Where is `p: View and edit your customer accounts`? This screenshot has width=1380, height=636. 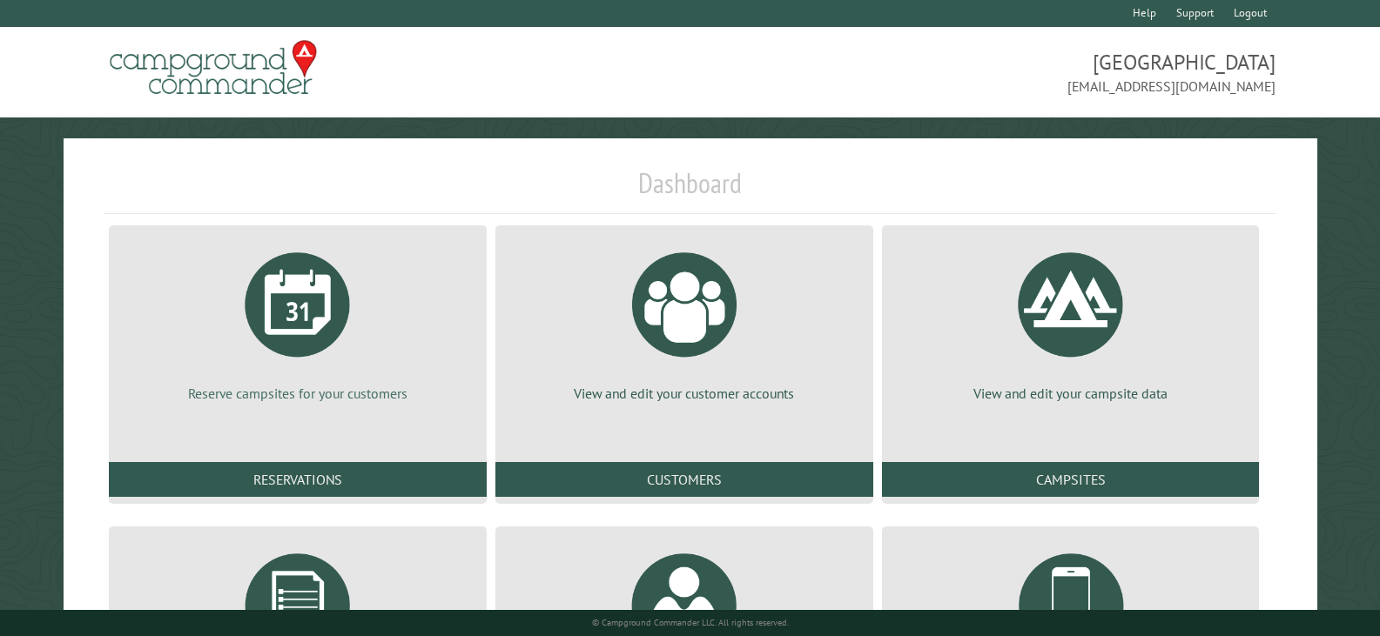
p: View and edit your customer accounts is located at coordinates (684, 394).